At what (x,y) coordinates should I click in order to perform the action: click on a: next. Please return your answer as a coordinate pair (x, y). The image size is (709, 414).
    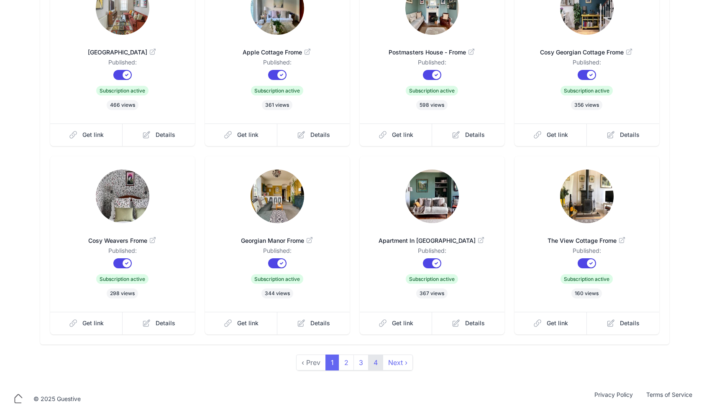
    Looking at the image, I should click on (398, 362).